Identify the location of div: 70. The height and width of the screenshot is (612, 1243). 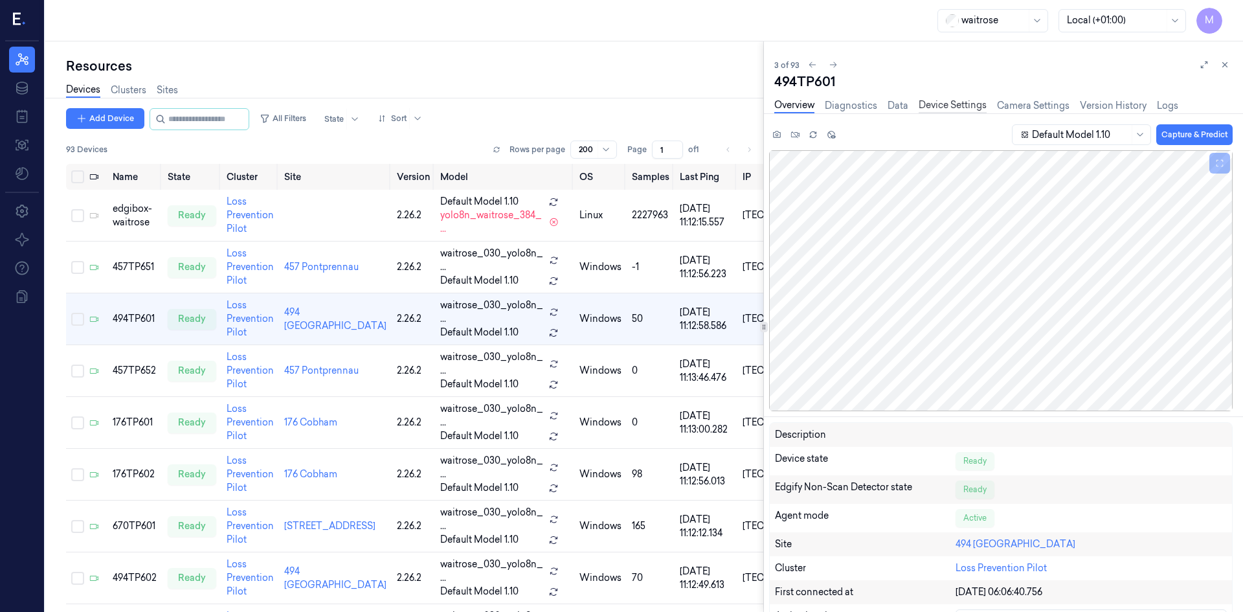
(651, 577).